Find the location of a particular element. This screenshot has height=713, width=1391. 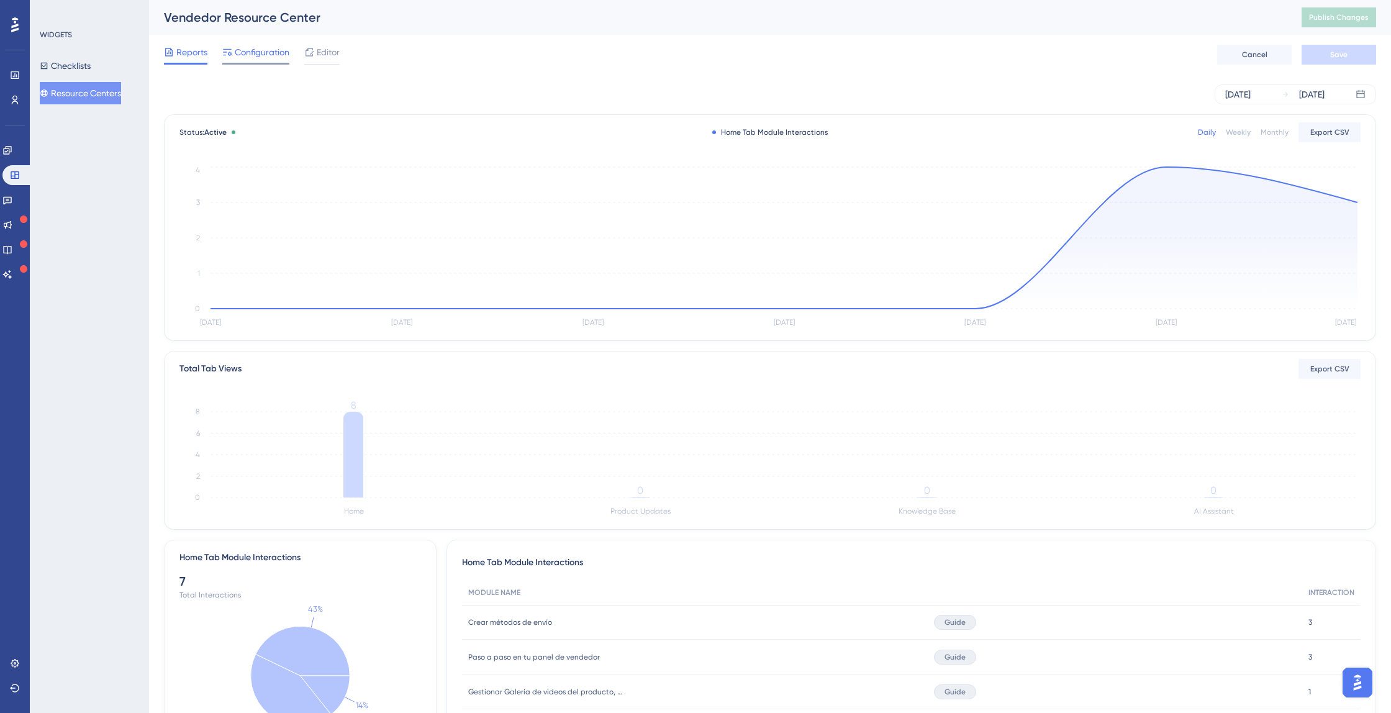

div: Monthly is located at coordinates (1274, 132).